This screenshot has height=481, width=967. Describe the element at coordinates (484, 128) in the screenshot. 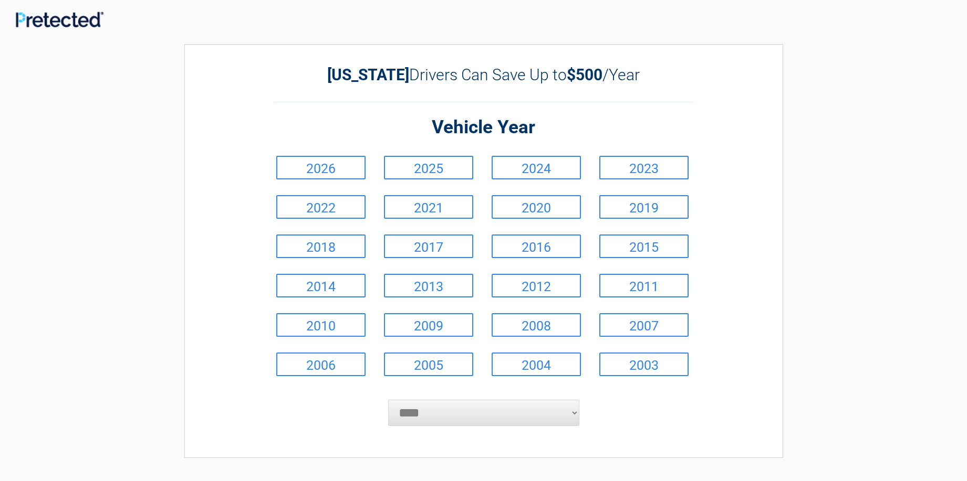

I see `h2: Vehicle Year` at that location.